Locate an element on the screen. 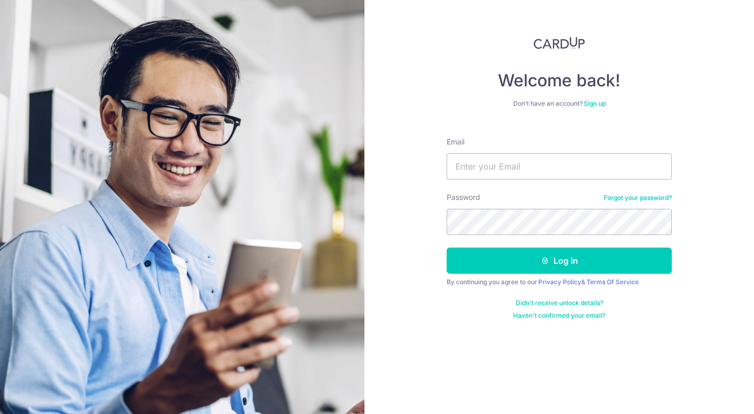 The height and width of the screenshot is (414, 754). img: CardUp Logo is located at coordinates (559, 43).